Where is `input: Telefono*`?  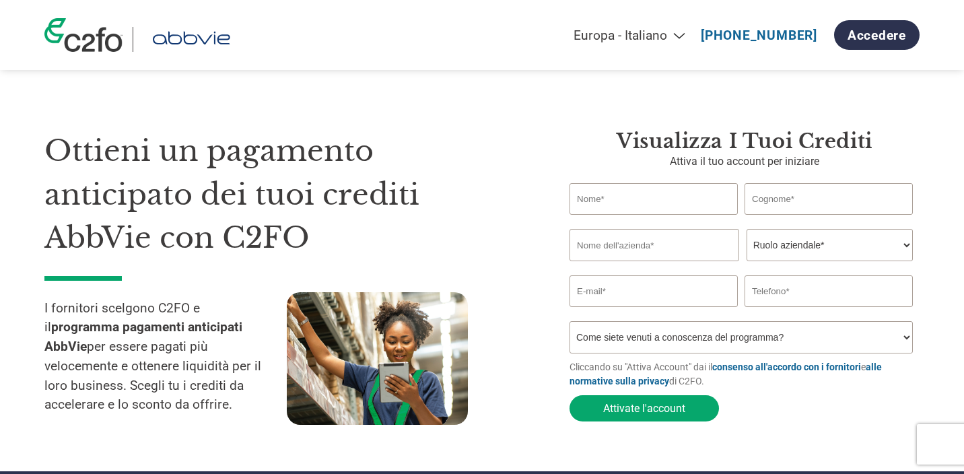 input: Telefono* is located at coordinates (828, 291).